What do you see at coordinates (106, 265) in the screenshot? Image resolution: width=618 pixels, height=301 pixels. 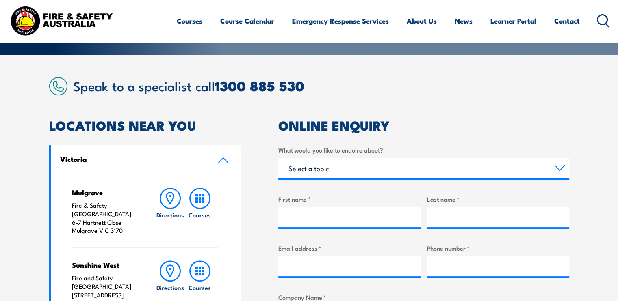 I see `h4: Sunshine West` at bounding box center [106, 265].